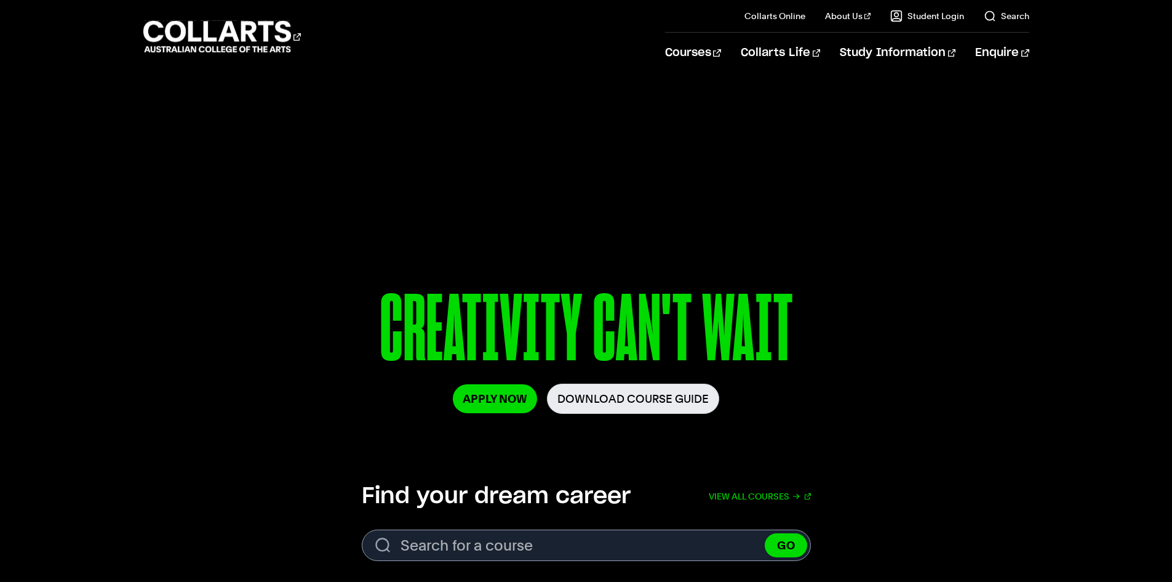  Describe the element at coordinates (786, 545) in the screenshot. I see `button: GO` at that location.